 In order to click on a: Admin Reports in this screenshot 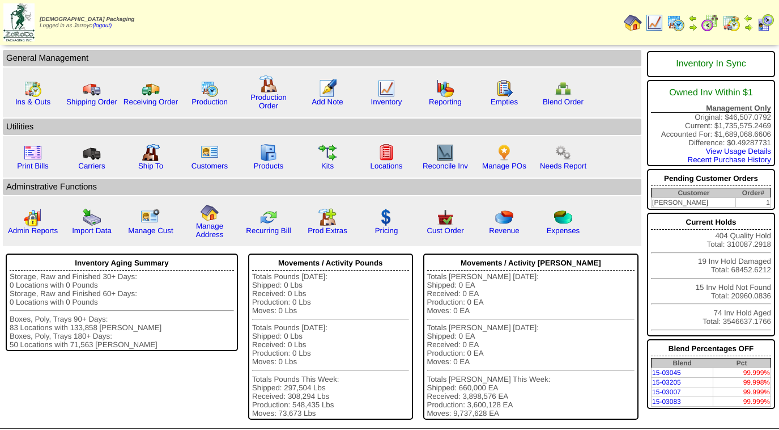, I will do `click(33, 230)`.